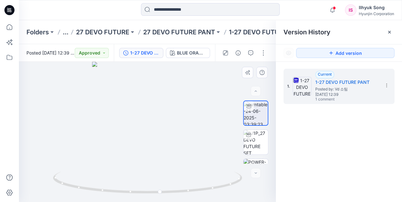 Image resolution: width=402 pixels, height=202 pixels. Describe the element at coordinates (179, 32) in the screenshot. I see `p: 27 DEVO FUTURE PANT` at that location.